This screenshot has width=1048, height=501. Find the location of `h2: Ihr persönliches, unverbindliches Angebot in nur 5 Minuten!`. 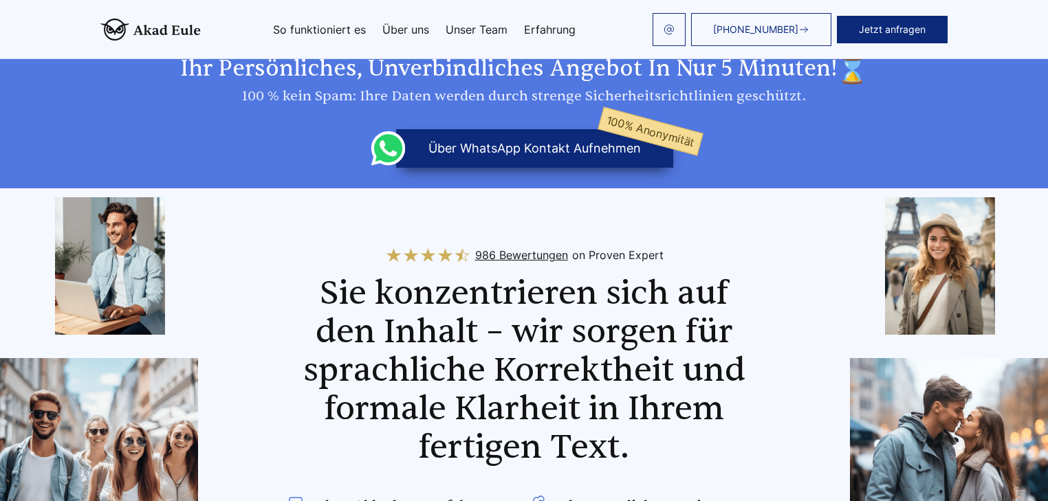

h2: Ihr persönliches, unverbindliches Angebot in nur 5 Minuten! is located at coordinates (524, 70).